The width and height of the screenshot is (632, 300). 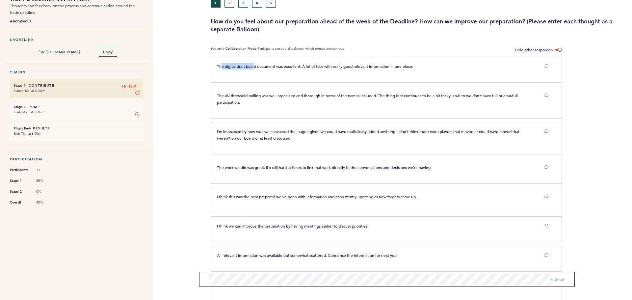 What do you see at coordinates (307, 255) in the screenshot?
I see `span: All relevant information was available but somewhat scattered. Condense the information for next ...` at bounding box center [307, 255].